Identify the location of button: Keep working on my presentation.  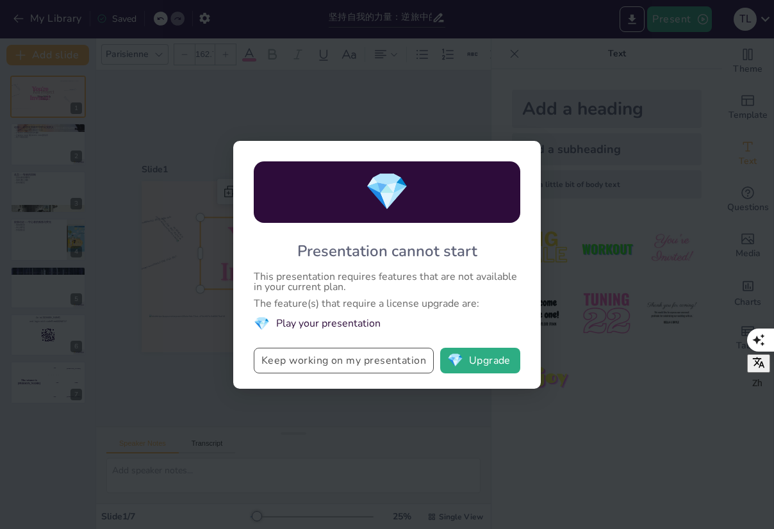
(344, 361).